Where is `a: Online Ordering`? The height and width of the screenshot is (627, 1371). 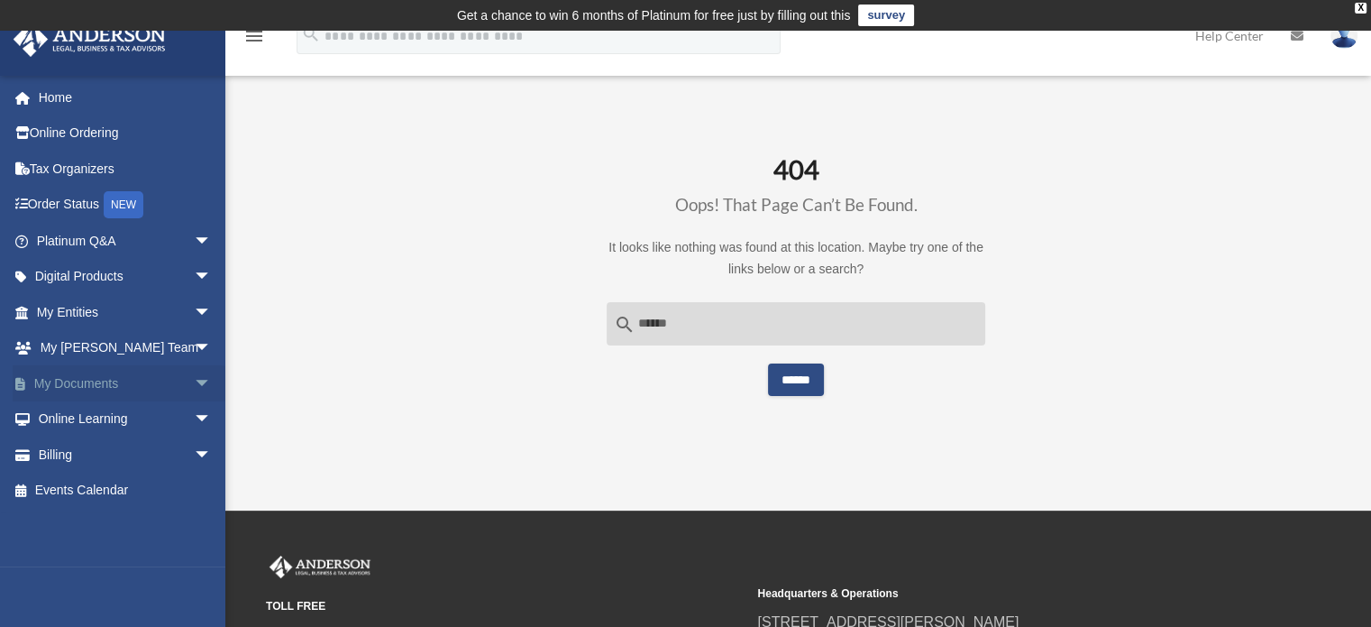 a: Online Ordering is located at coordinates (125, 133).